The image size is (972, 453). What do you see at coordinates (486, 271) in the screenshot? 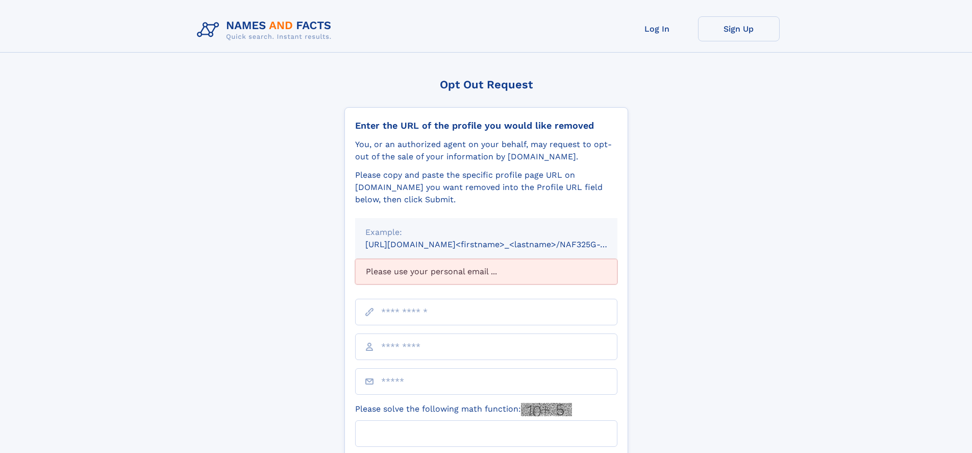
I see `div: Please use your personal email ...` at bounding box center [486, 271].